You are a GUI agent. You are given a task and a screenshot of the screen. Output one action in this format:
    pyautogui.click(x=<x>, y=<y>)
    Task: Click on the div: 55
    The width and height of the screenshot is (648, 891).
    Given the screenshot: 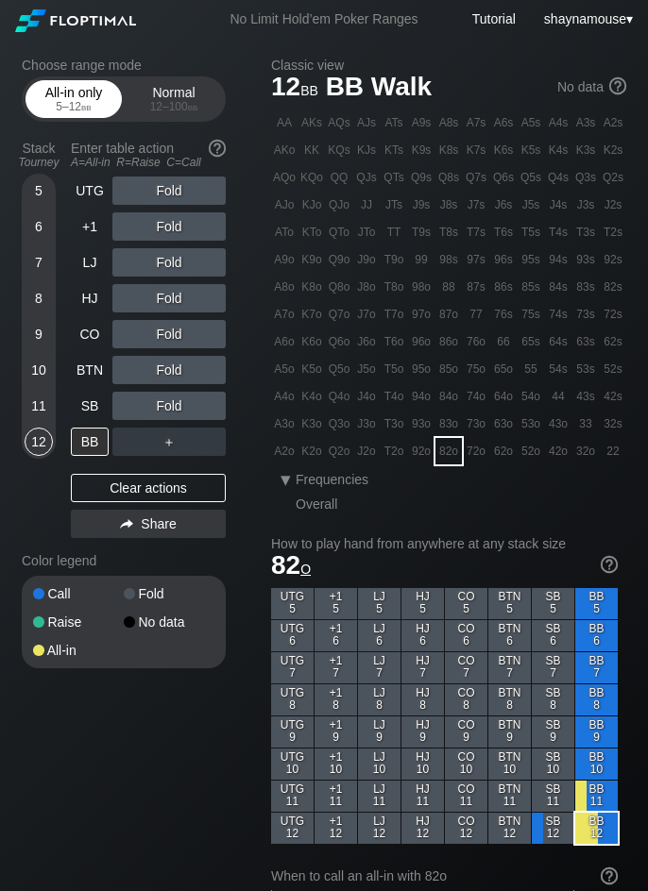 What is the action you would take?
    pyautogui.click(x=531, y=369)
    